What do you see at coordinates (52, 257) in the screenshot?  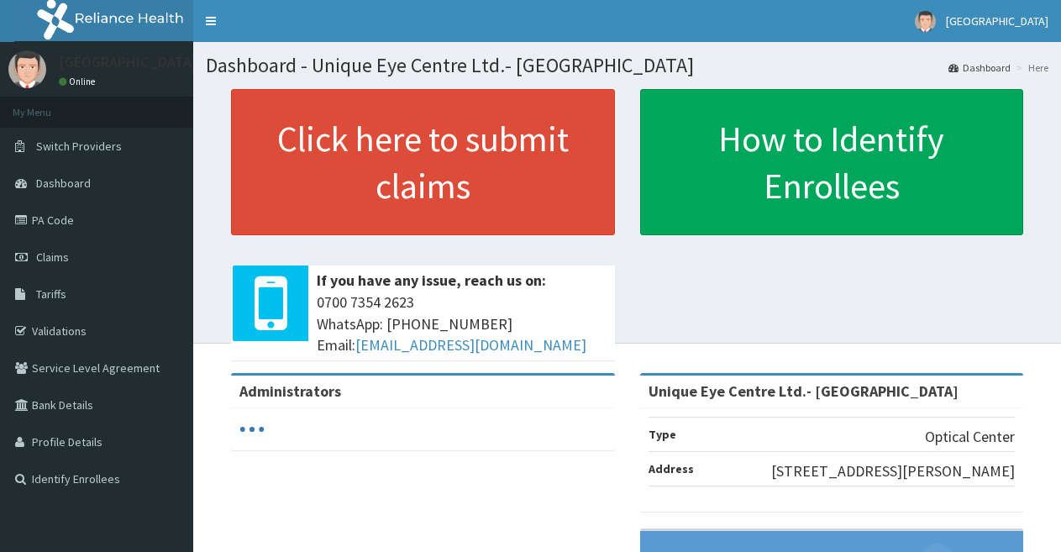 I see `span: Claims` at bounding box center [52, 257].